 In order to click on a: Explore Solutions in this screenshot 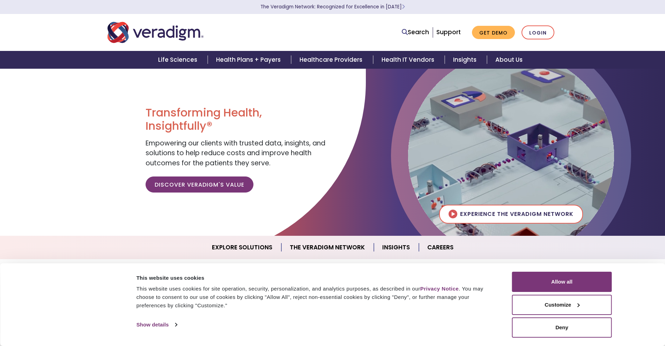, I will do `click(242, 247)`.